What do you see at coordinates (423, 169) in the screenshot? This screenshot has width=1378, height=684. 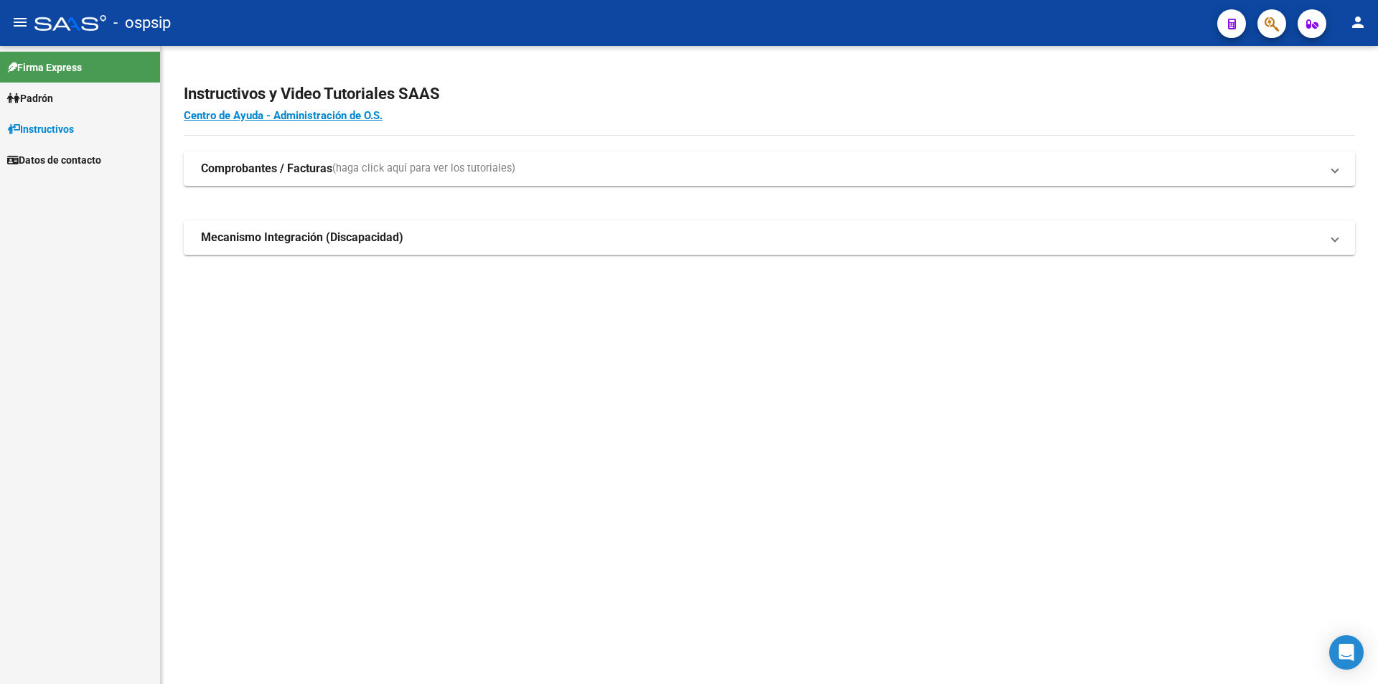 I see `span: (haga click aquí para ver los tutoriales)` at bounding box center [423, 169].